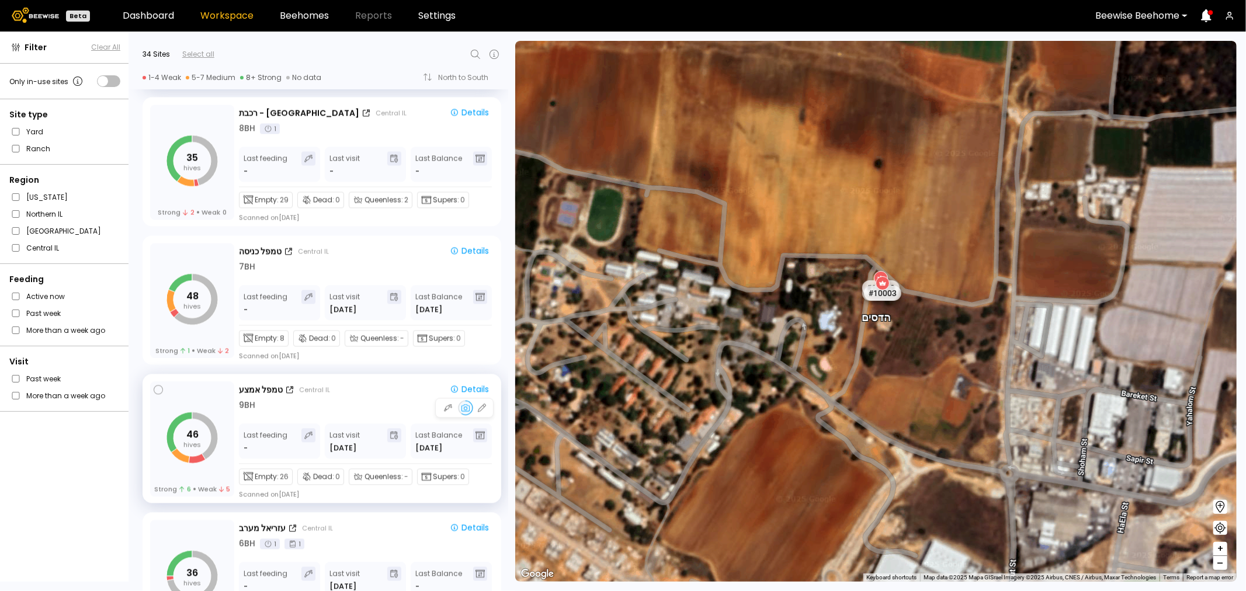 This screenshot has width=1246, height=591. Describe the element at coordinates (1039, 577) in the screenshot. I see `span: Map data ©2025 Mapa GISrael Imagery ©2025 Airbus, CNES / Airbus, Maxar Technologies` at that location.